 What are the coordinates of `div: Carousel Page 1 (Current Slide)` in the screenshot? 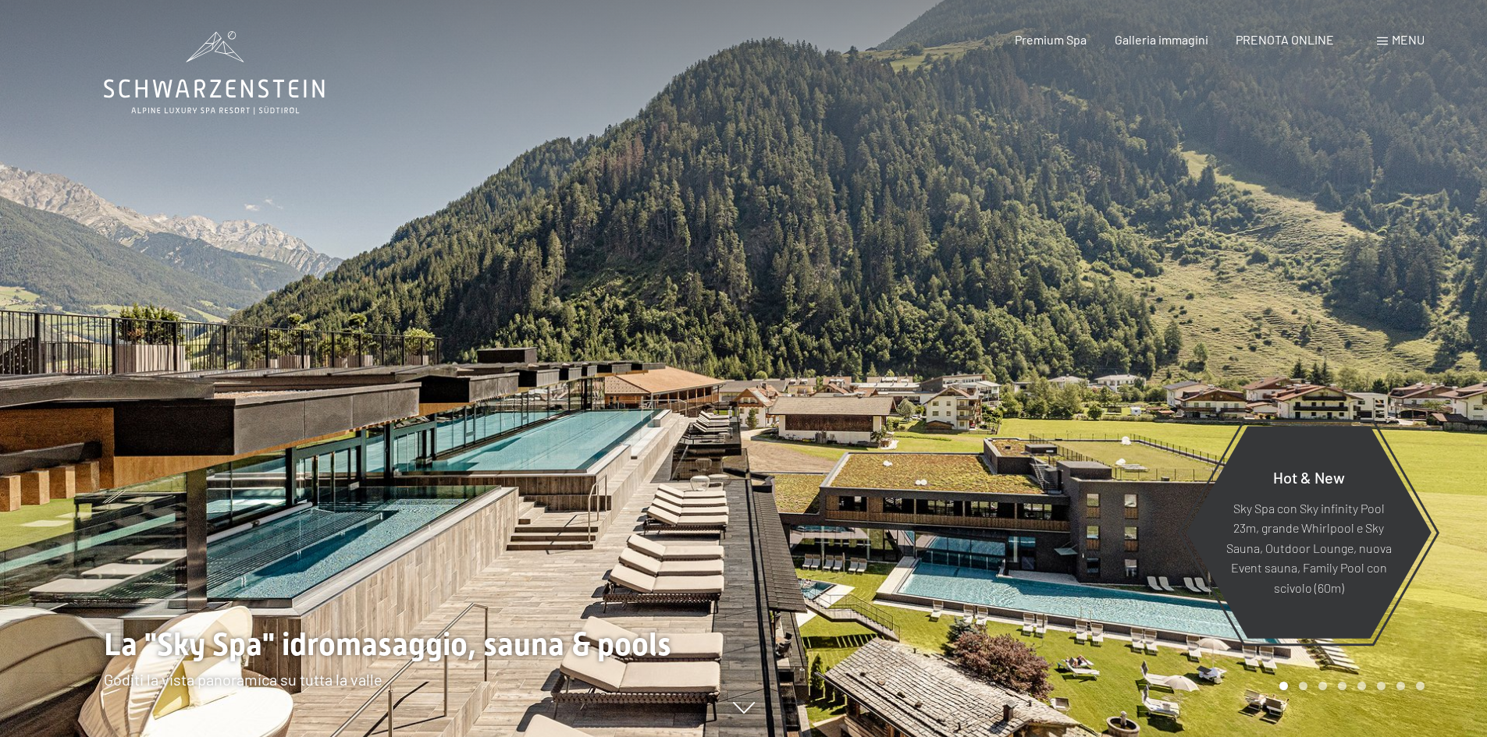 It's located at (1283, 686).